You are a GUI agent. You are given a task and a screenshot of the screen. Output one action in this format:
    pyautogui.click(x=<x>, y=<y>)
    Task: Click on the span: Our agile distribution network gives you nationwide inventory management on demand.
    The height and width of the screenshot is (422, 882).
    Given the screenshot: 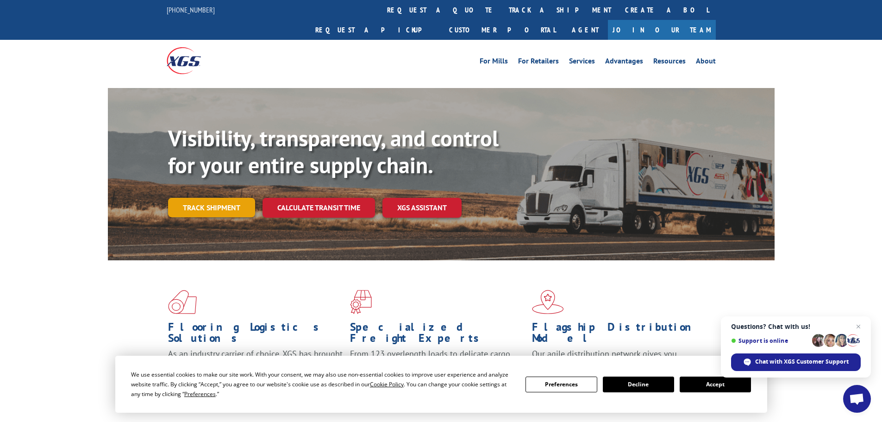 What is the action you would take?
    pyautogui.click(x=617, y=359)
    